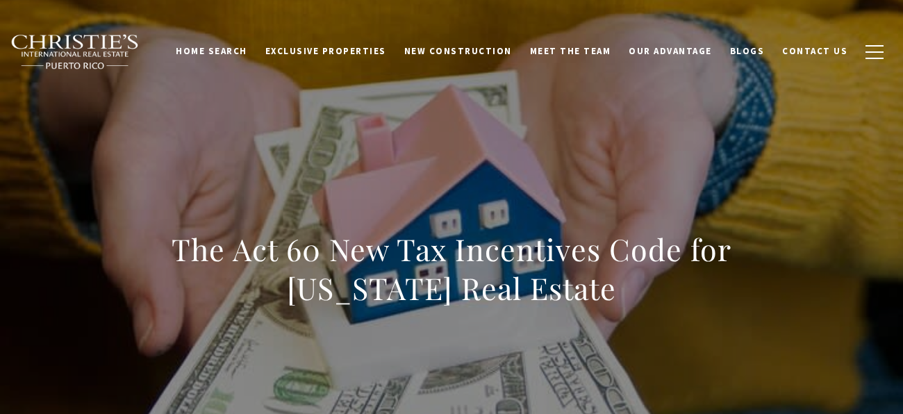 The width and height of the screenshot is (903, 414). I want to click on a: Home Search, so click(211, 51).